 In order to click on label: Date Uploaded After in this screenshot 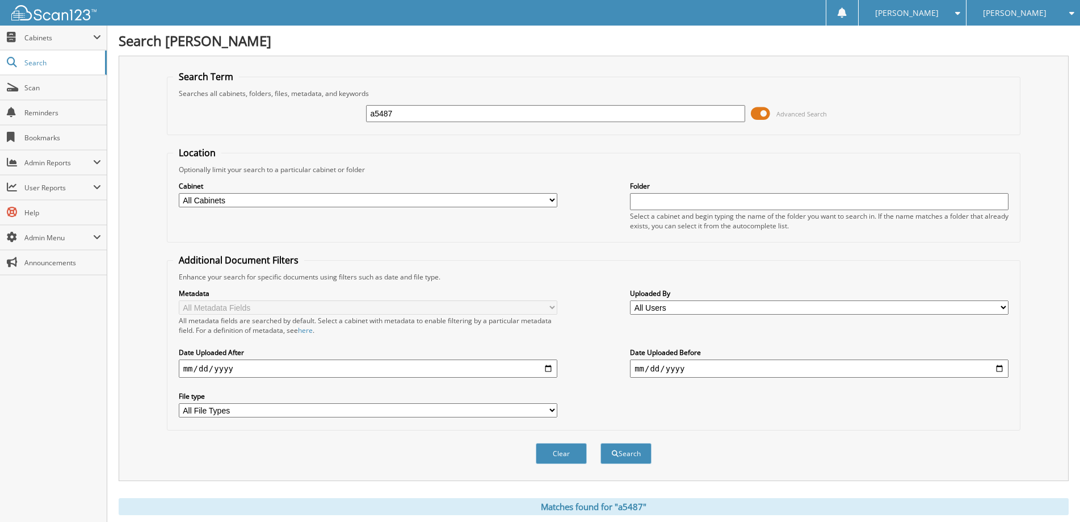, I will do `click(368, 352)`.